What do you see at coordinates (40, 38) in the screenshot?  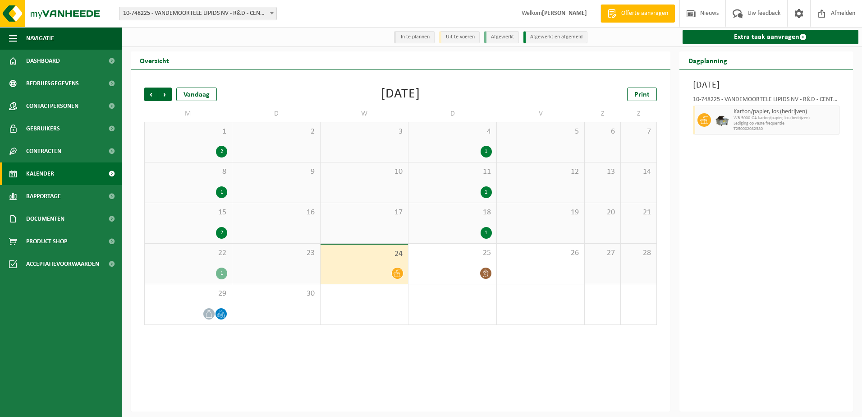 I see `span: Navigatie` at bounding box center [40, 38].